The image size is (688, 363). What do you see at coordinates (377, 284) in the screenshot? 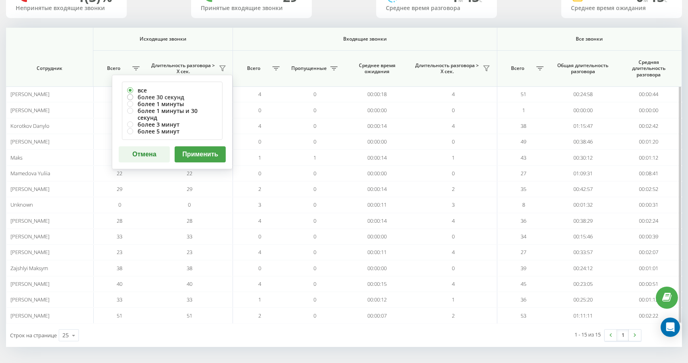
I see `td: 00:00:15` at bounding box center [377, 284].